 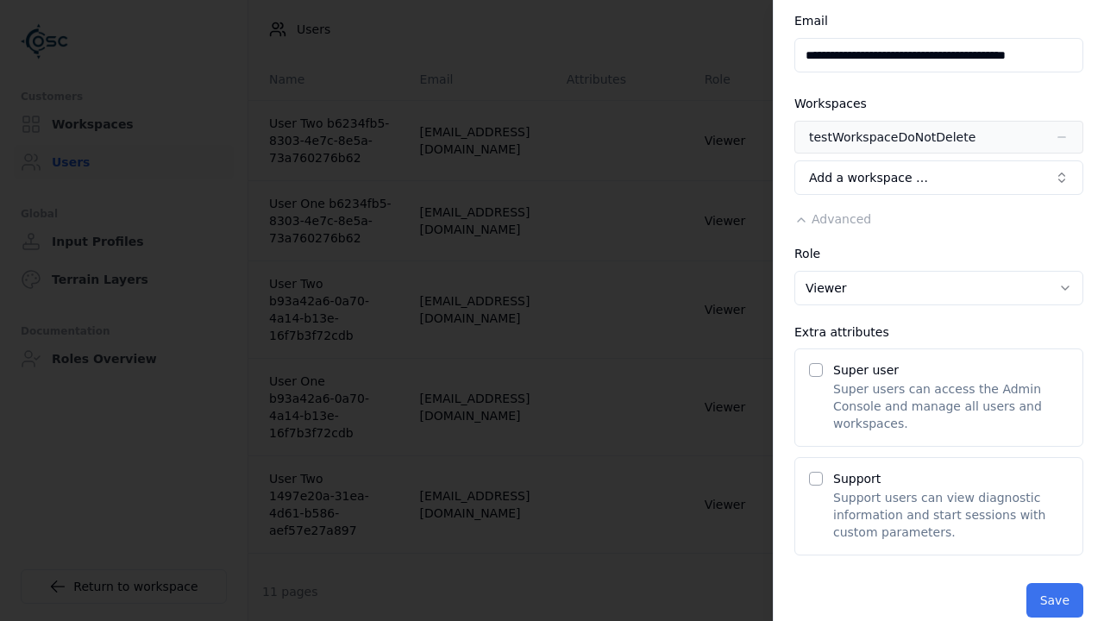 What do you see at coordinates (811, 21) in the screenshot?
I see `label: Email` at bounding box center [811, 21].